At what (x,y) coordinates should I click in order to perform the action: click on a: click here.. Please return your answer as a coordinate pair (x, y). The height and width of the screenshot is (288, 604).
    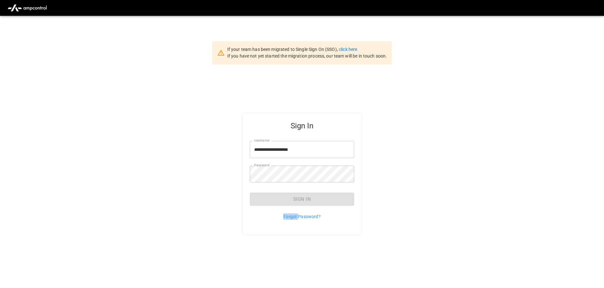
    Looking at the image, I should click on (349, 49).